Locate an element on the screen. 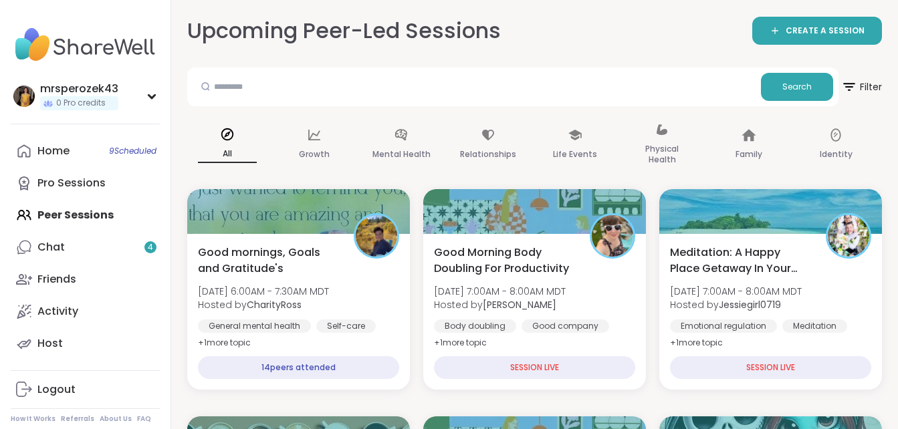  div: Self-care is located at coordinates (346, 326).